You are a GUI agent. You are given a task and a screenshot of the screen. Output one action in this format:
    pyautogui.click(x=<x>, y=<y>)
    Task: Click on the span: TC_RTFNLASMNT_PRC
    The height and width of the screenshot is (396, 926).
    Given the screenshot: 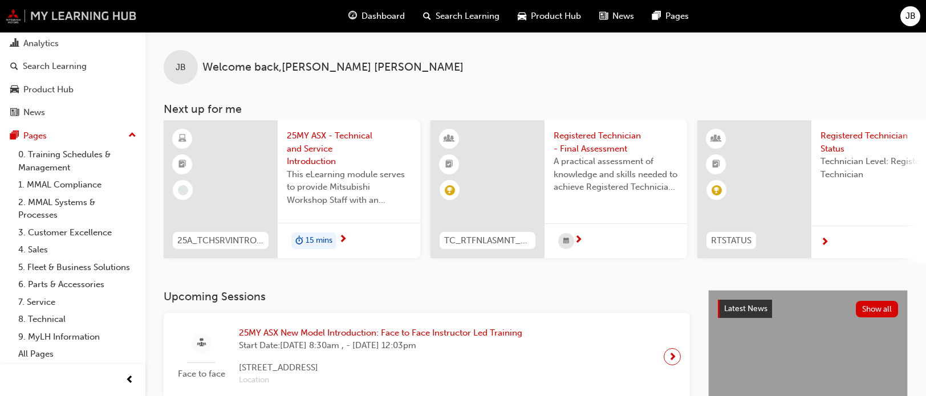 What is the action you would take?
    pyautogui.click(x=487, y=241)
    